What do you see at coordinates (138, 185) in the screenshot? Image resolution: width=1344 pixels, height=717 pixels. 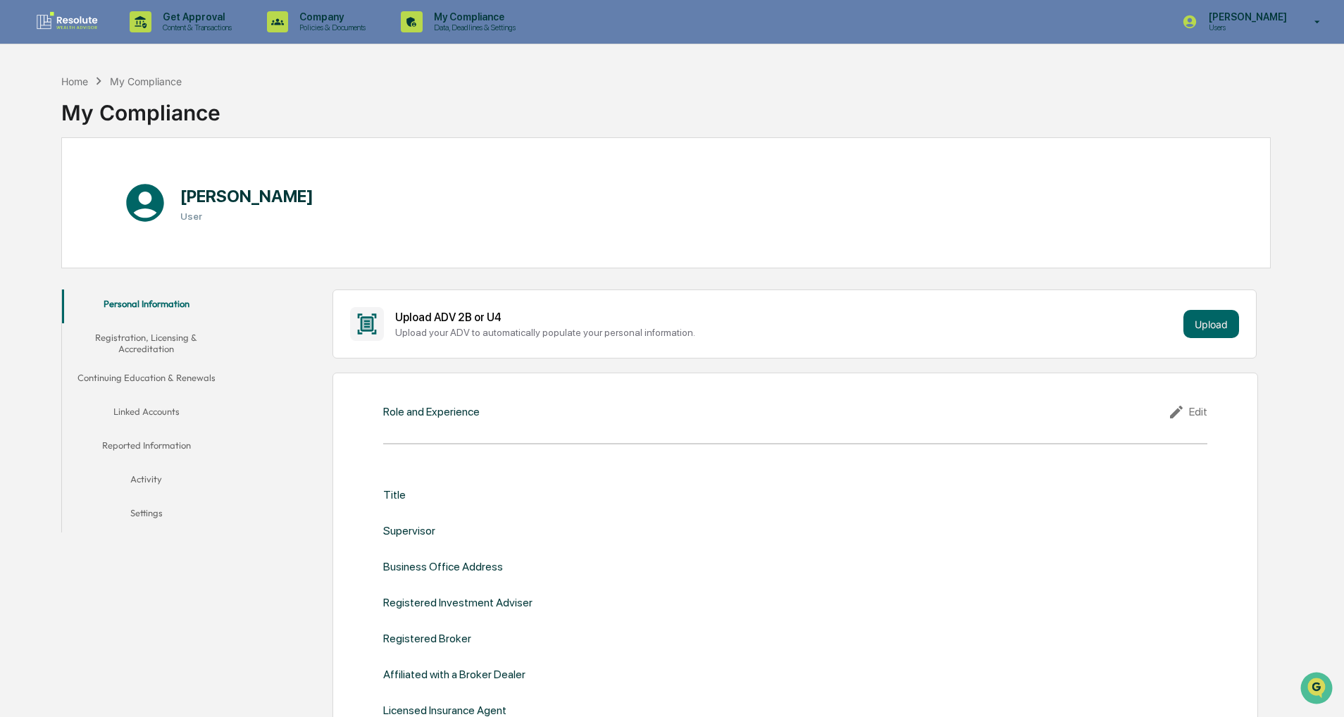 I see `a: 🗄️Attestations` at bounding box center [138, 185].